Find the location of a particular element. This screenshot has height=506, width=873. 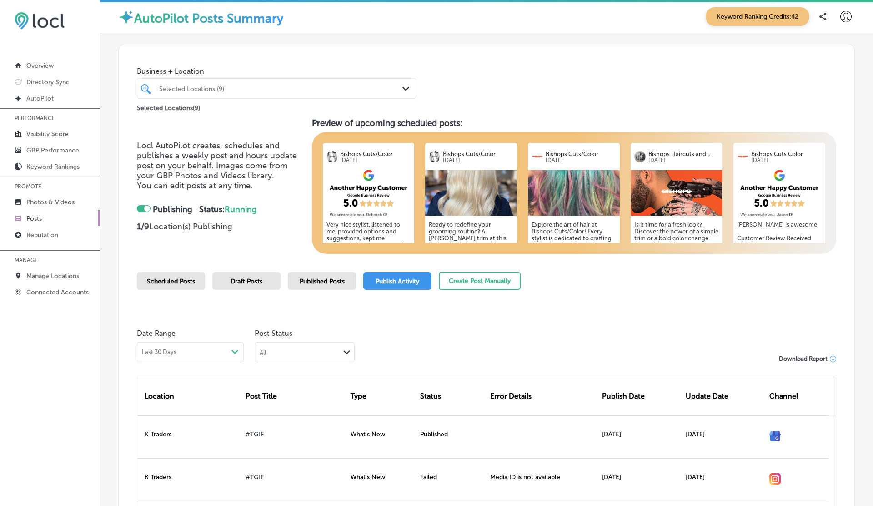

p: Bishops Haircuts and... is located at coordinates (684, 154).